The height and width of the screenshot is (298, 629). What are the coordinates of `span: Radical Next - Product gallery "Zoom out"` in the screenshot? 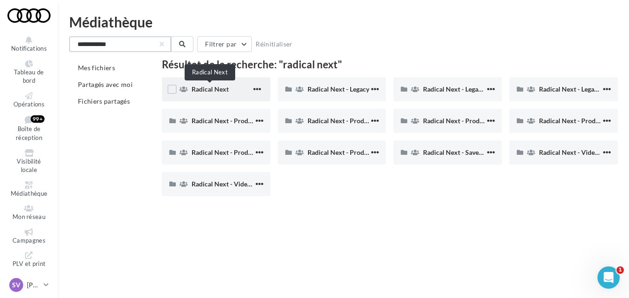 It's located at (484, 120).